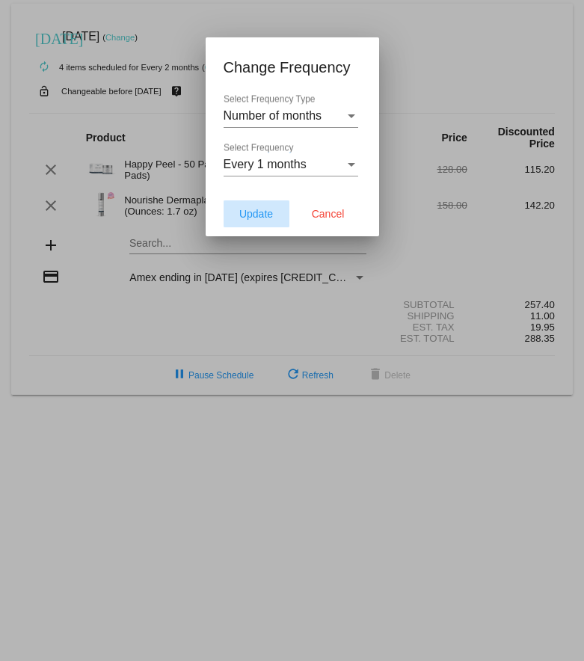 This screenshot has width=584, height=661. What do you see at coordinates (291, 116) in the screenshot?
I see `mat-select: Select Frequency Type` at bounding box center [291, 116].